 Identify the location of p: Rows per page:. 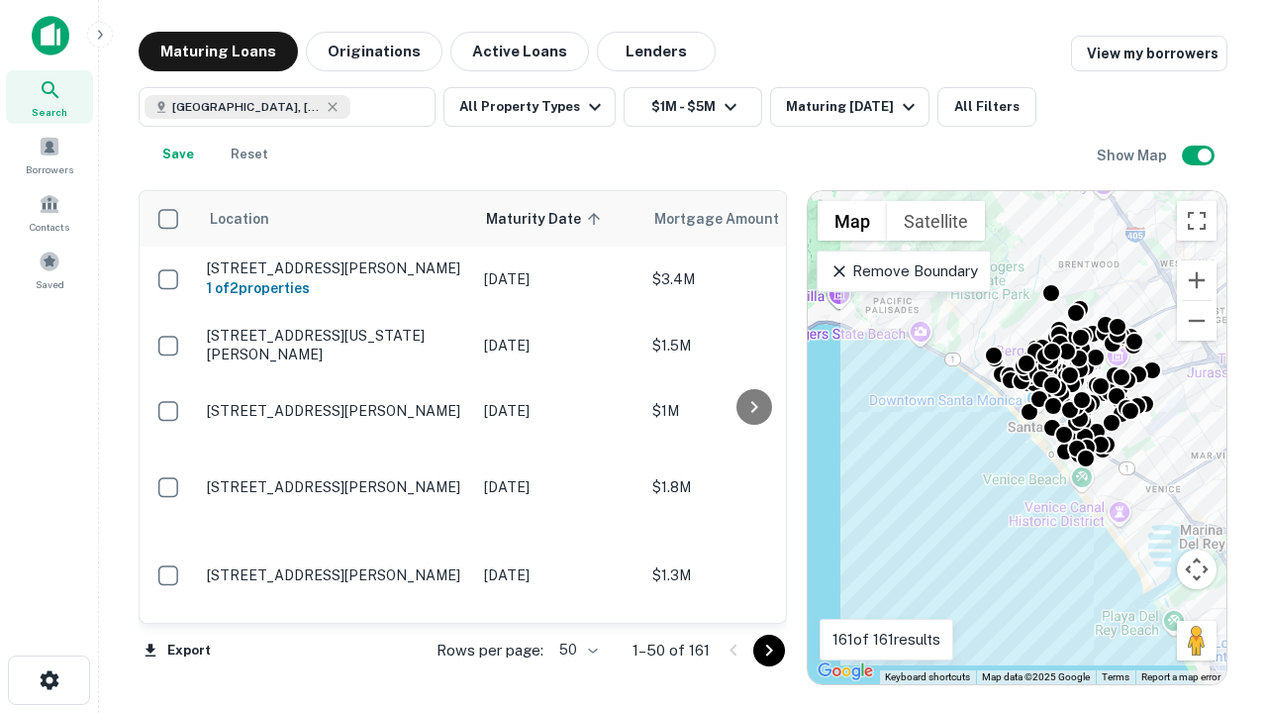
(490, 651).